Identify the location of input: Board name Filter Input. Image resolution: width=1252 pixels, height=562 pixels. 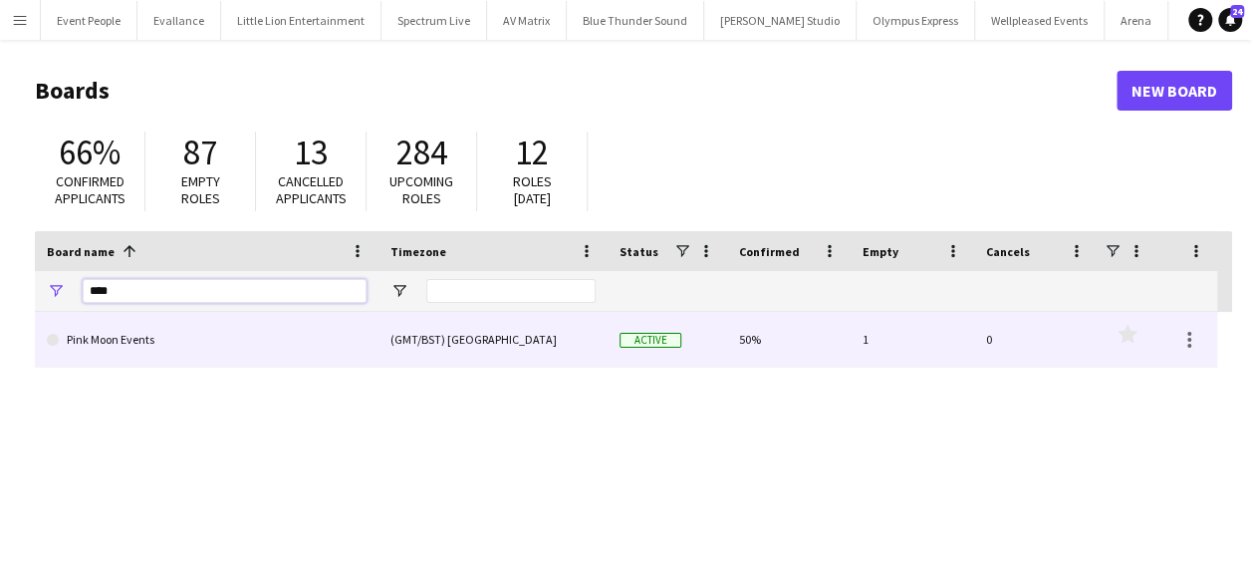
(224, 291).